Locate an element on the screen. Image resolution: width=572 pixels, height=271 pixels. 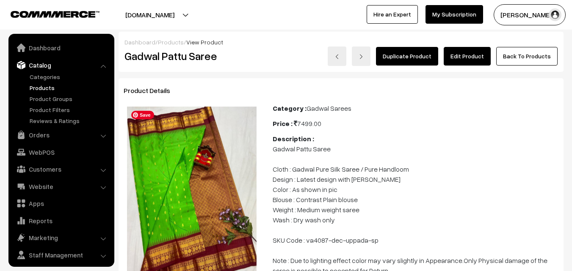
a: Categories is located at coordinates (69, 77).